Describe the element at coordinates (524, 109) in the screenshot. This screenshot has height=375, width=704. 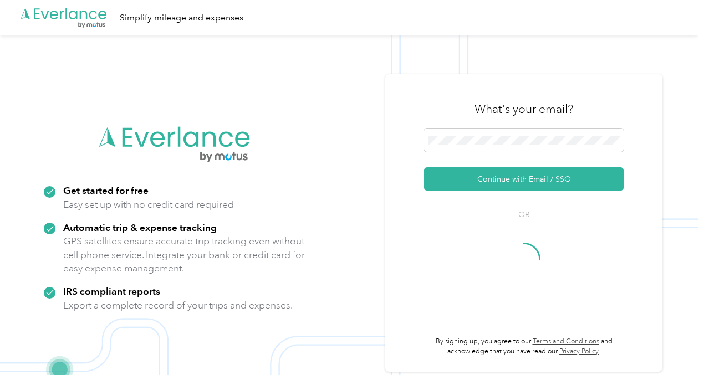
I see `h3: What's your email?` at that location.